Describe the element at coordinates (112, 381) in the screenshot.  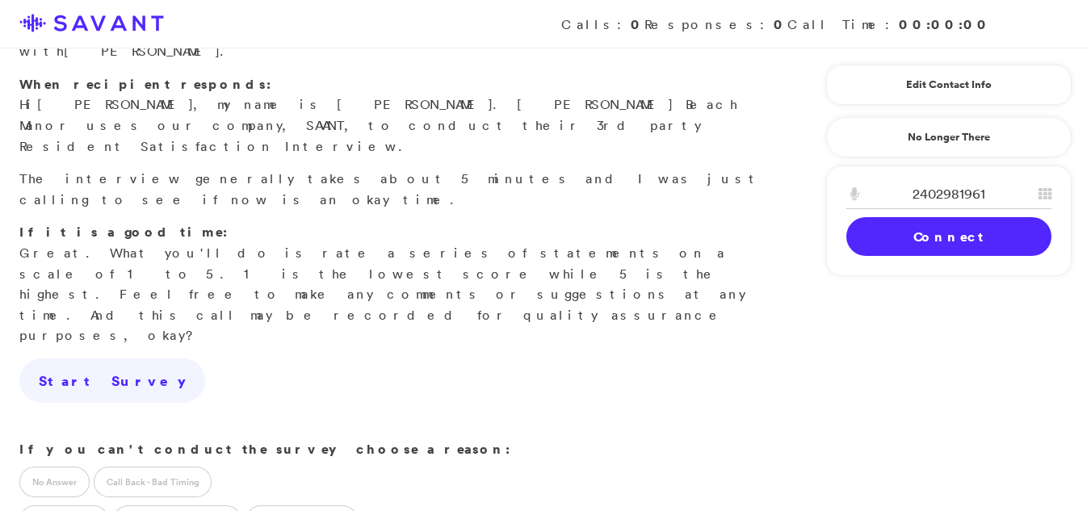
I see `a: Start Survey` at that location.